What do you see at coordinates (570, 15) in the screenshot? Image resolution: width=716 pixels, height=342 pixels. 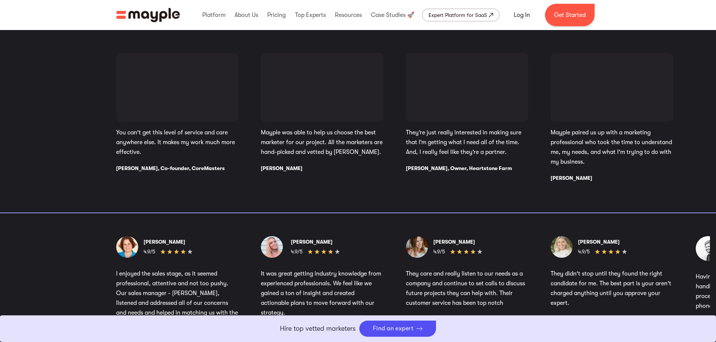 I see `a: Get Started` at bounding box center [570, 15].